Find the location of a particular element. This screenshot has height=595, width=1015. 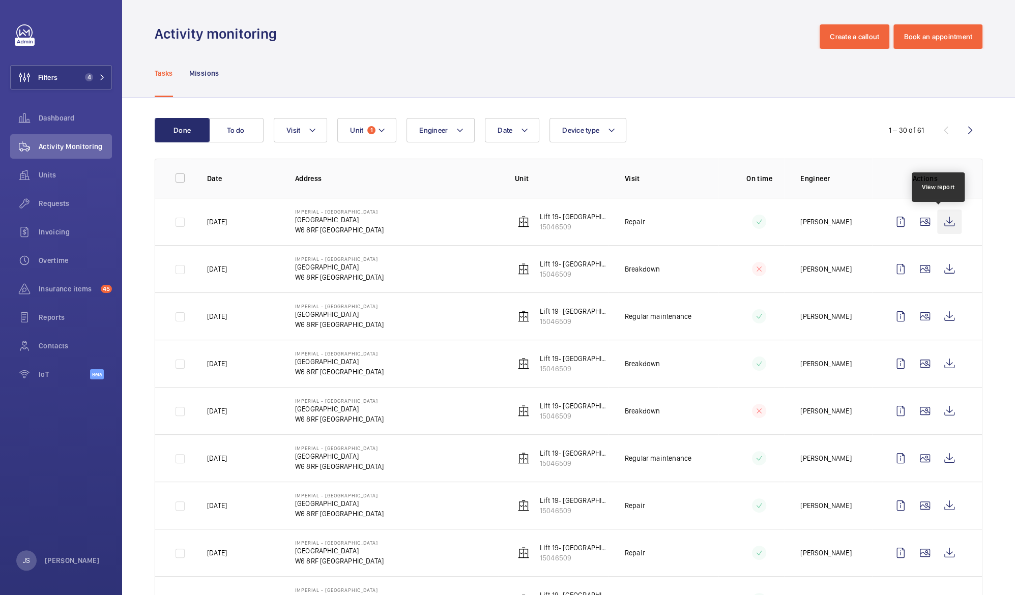

p: JS is located at coordinates (26, 561).